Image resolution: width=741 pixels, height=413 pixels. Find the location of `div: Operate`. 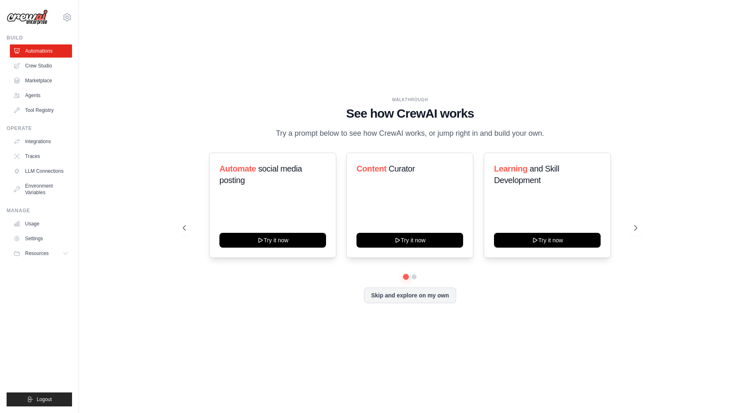

div: Operate is located at coordinates (39, 128).